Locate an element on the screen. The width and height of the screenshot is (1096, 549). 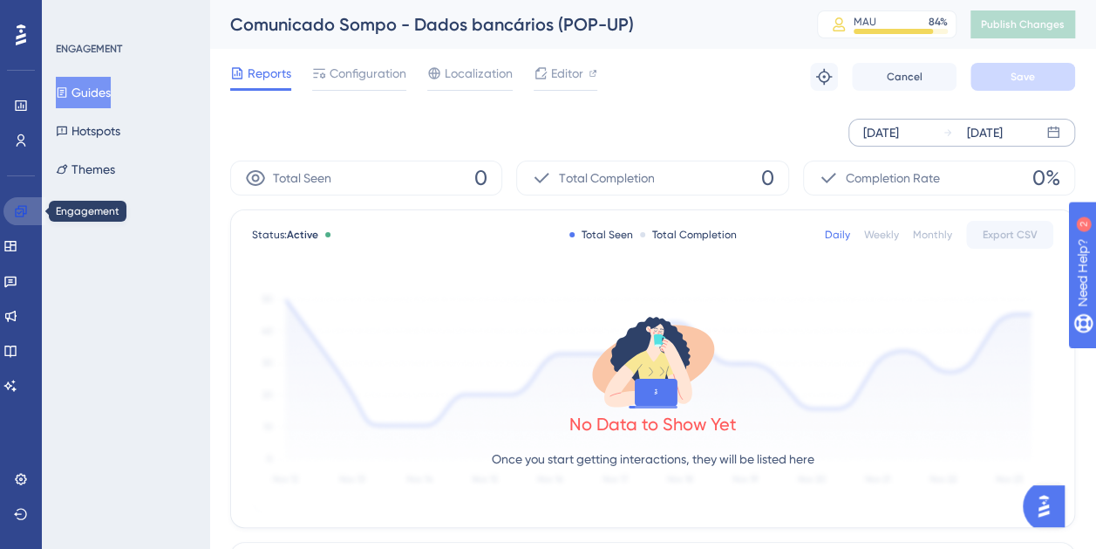
span: Localization is located at coordinates (479, 73).